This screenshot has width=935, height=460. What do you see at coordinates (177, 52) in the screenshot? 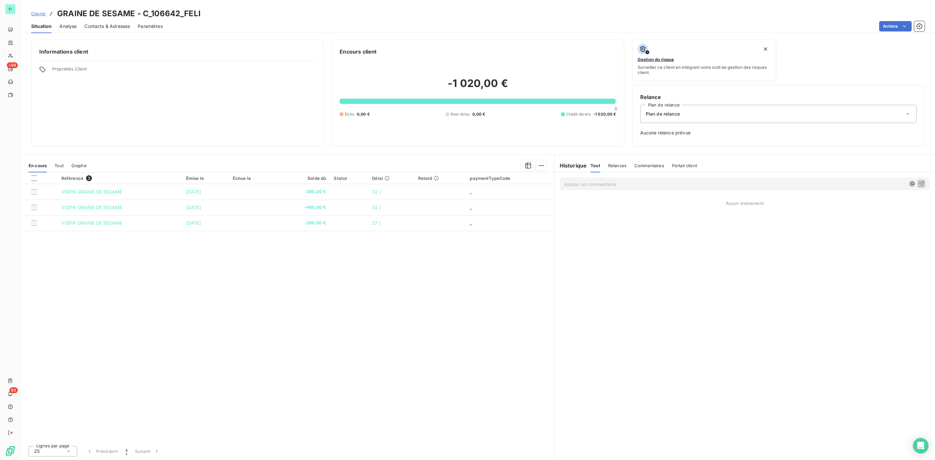
I see `h6: Informations client` at bounding box center [177, 52].